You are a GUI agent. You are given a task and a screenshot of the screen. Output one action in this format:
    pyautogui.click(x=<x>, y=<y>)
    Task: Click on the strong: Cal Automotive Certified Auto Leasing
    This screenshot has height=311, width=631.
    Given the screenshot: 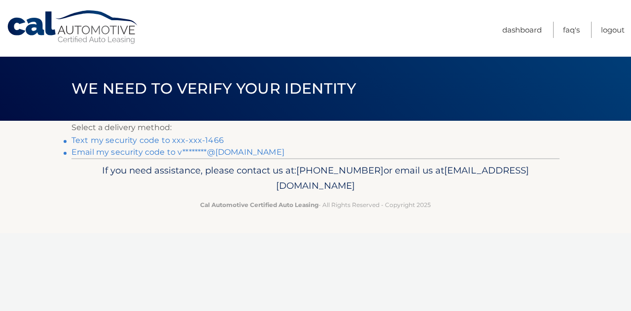 What is the action you would take?
    pyautogui.click(x=259, y=205)
    